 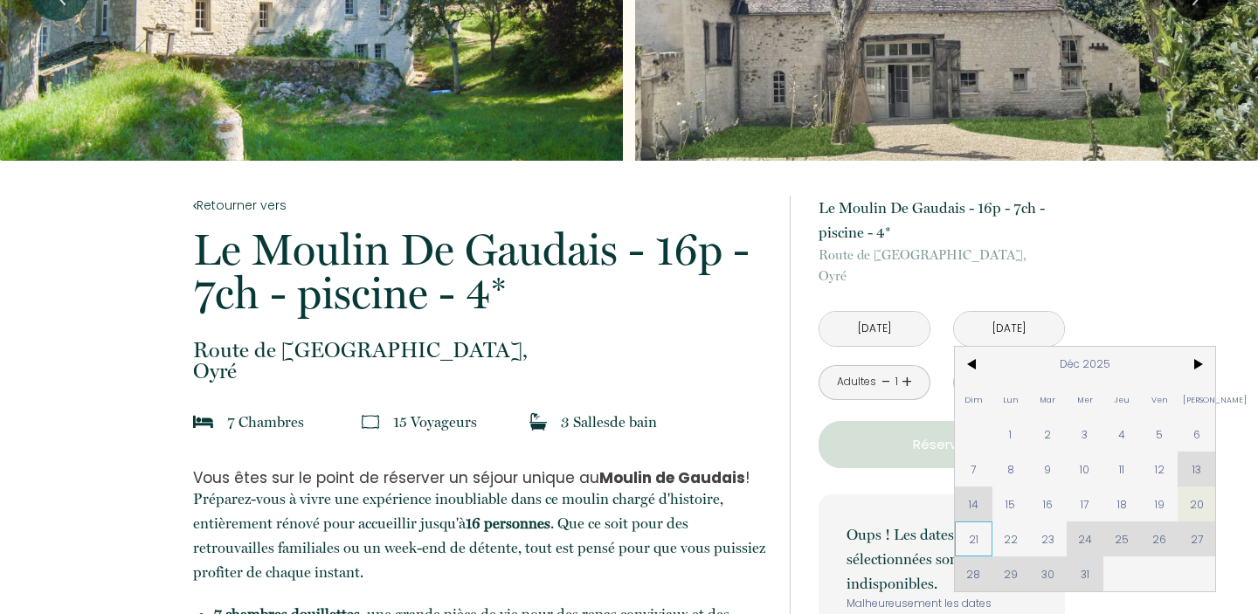 I want to click on span: 16, so click(x=1048, y=504).